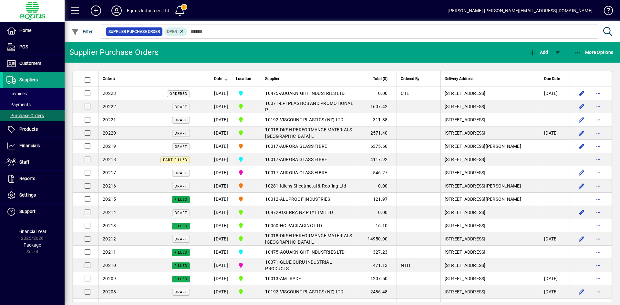 Image resolution: width=620 pixels, height=305 pixels. What do you see at coordinates (175, 160) in the screenshot?
I see `span: Part Filled` at bounding box center [175, 160].